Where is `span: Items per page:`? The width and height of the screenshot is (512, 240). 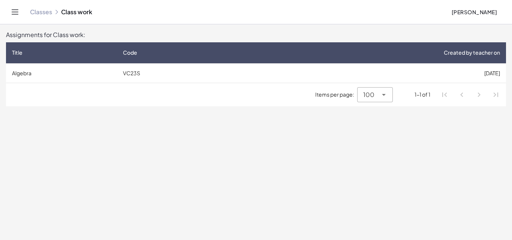 span: Items per page: is located at coordinates (336, 94).